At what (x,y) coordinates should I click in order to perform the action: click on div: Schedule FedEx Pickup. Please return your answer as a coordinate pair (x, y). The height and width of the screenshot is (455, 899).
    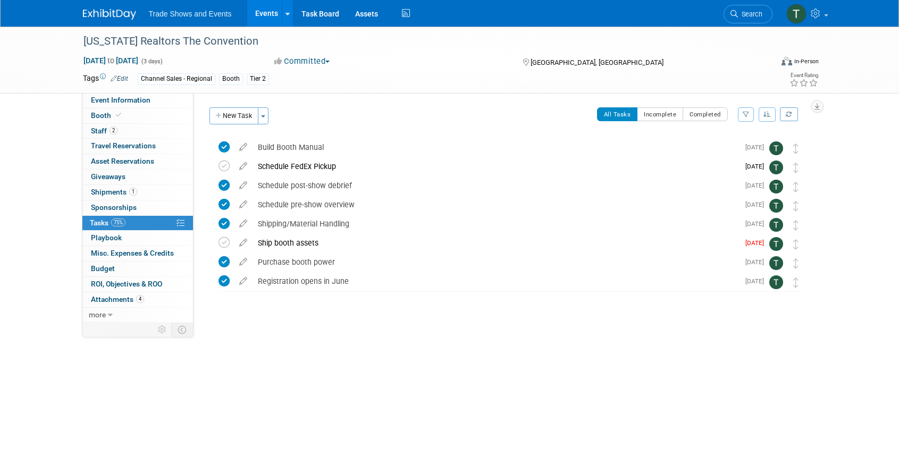
    Looking at the image, I should click on (495, 166).